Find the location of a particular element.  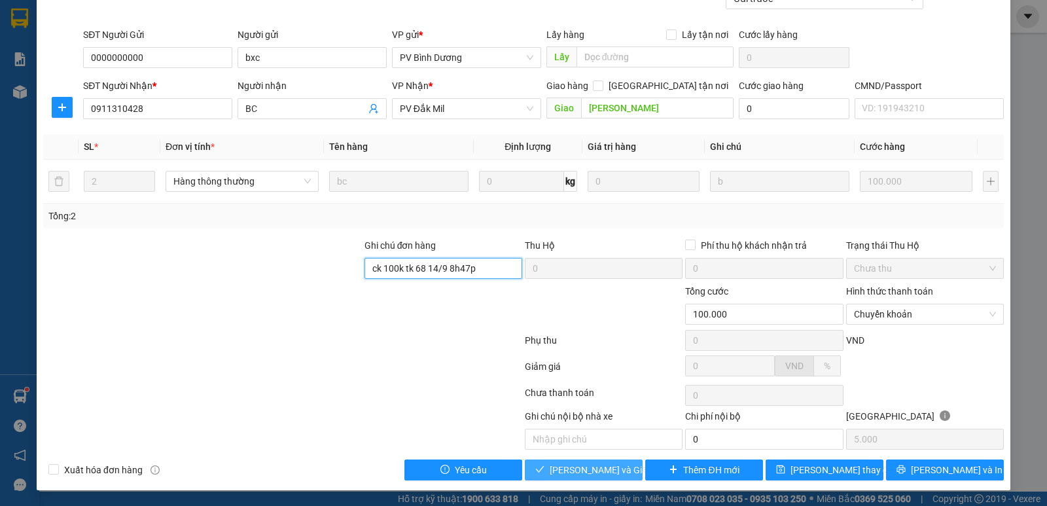

input: Cước giao hàng is located at coordinates (794, 109).